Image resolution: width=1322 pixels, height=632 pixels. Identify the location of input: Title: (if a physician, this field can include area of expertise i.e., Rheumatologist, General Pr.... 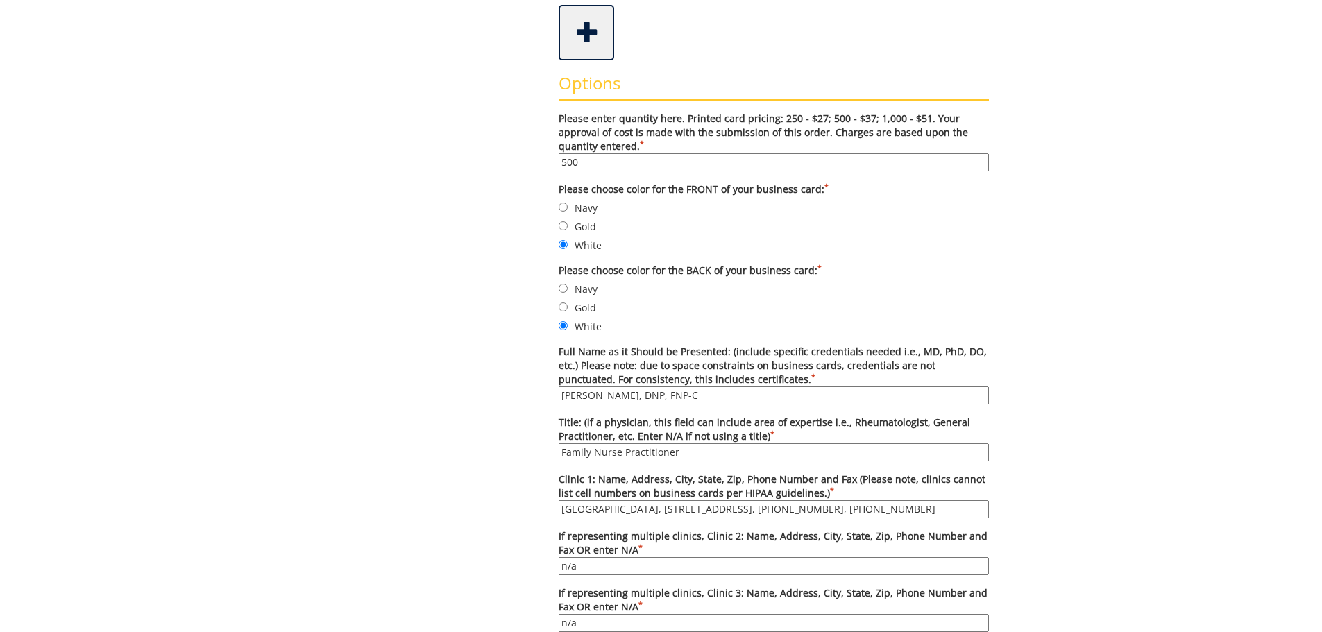
(774, 452).